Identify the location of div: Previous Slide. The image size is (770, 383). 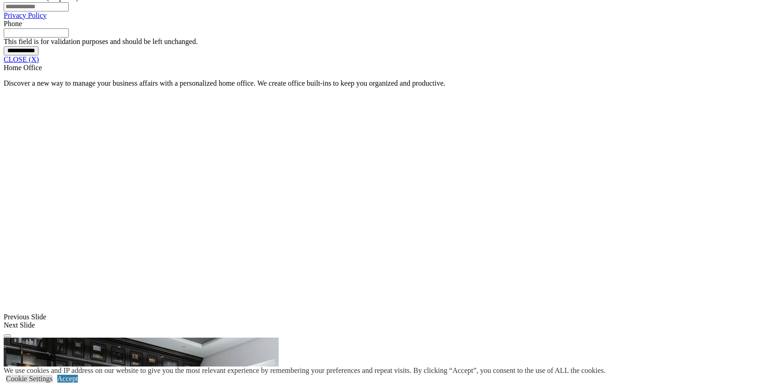
(385, 317).